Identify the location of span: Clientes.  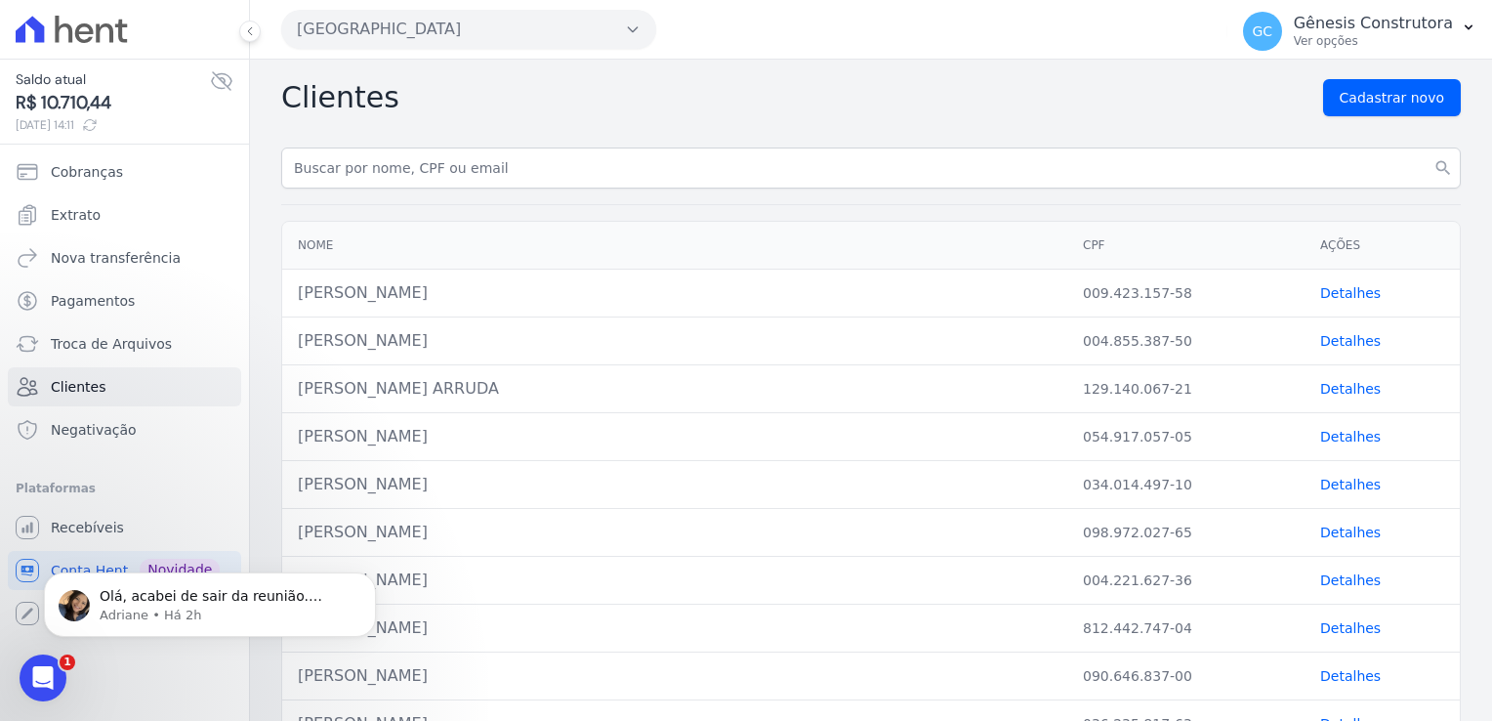
(78, 387).